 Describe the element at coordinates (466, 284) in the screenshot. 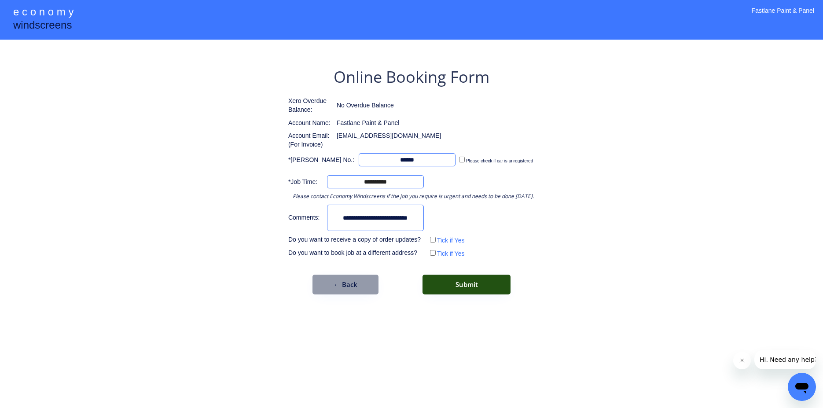

I see `button: Submit` at that location.